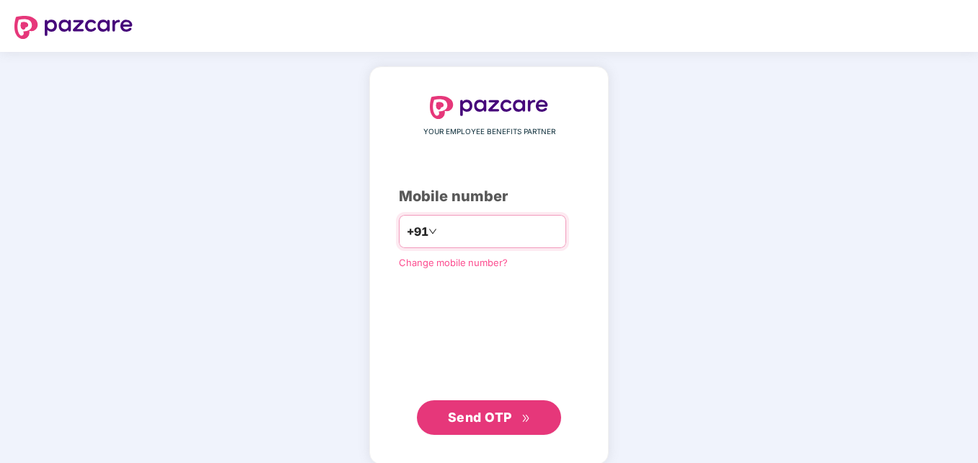 The image size is (978, 463). I want to click on span: Send OTP, so click(479, 417).